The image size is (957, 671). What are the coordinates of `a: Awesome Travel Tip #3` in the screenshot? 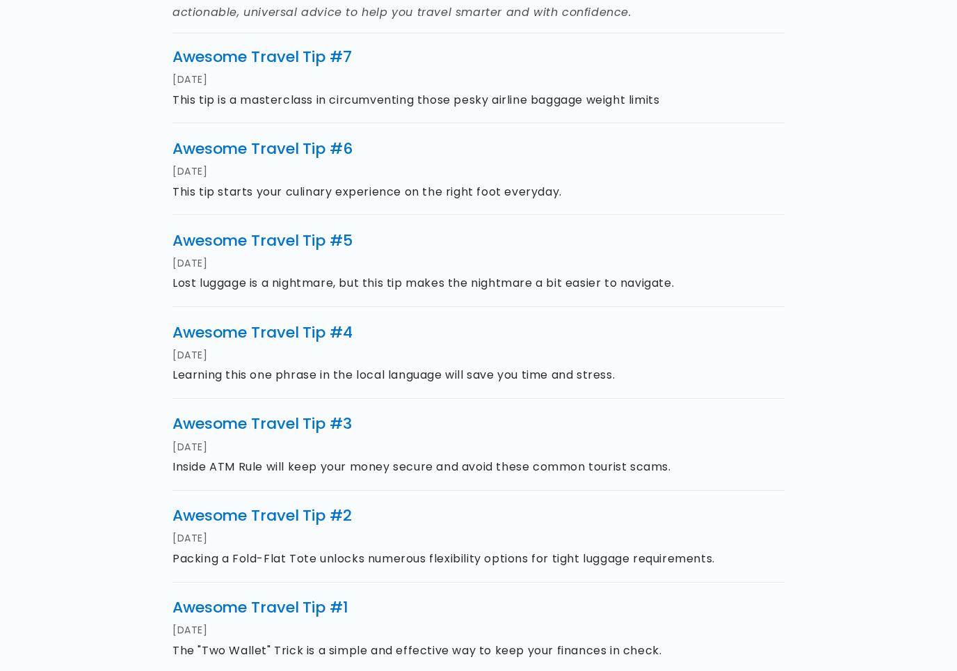 It's located at (262, 423).